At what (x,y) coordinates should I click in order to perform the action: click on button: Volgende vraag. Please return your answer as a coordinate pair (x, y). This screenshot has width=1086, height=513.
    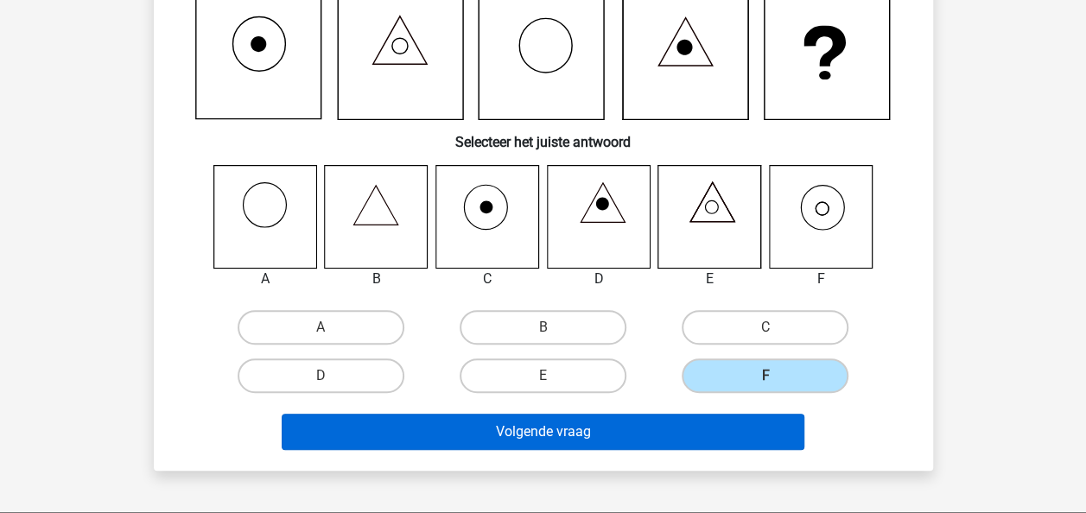
    Looking at the image, I should click on (542, 432).